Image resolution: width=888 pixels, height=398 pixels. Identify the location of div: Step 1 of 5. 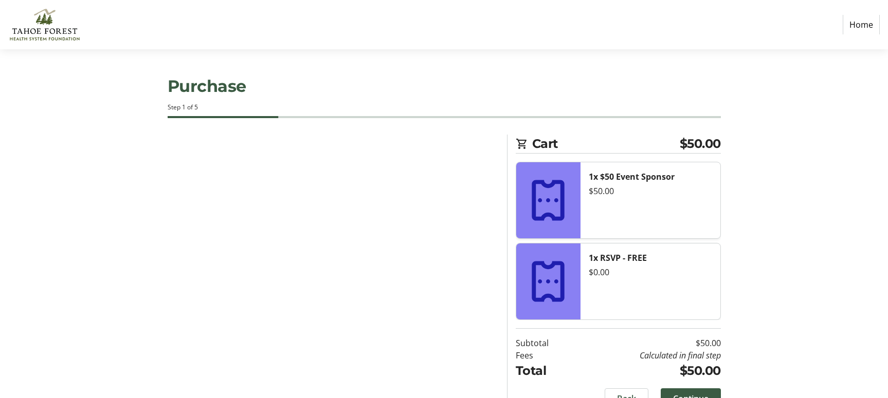
(444, 107).